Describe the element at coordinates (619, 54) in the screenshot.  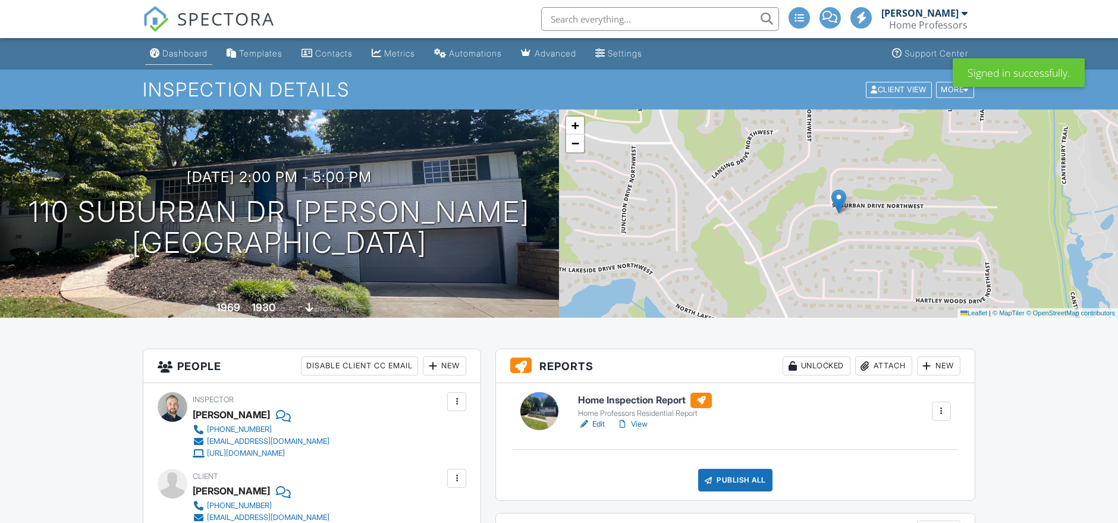
I see `a: Settings` at that location.